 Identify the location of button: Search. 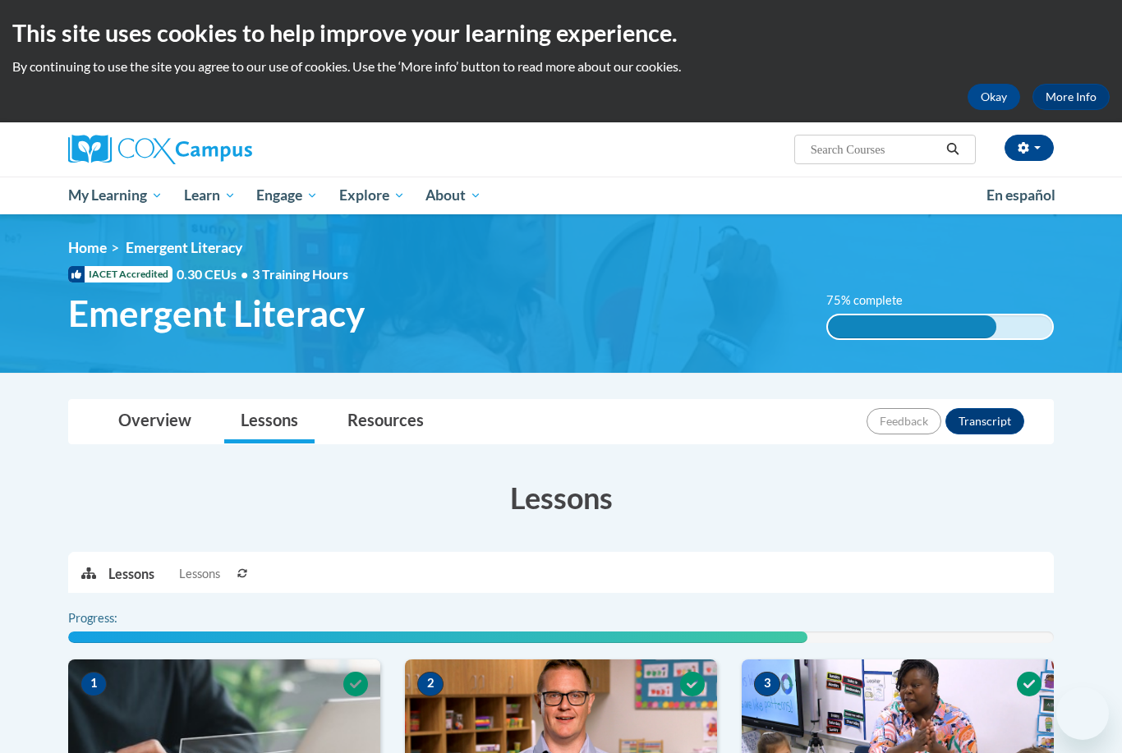
(952, 149).